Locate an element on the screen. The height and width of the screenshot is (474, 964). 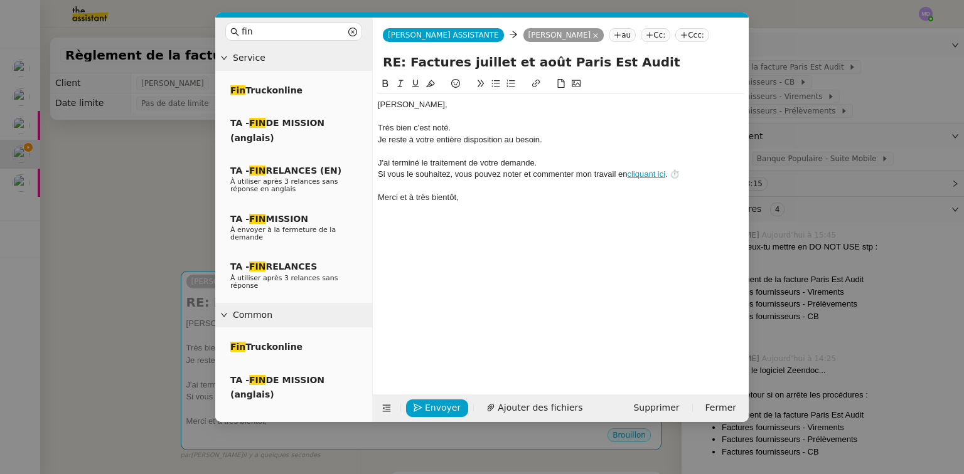
span: À utiliser après 3 relances sans réponse is located at coordinates (284, 282).